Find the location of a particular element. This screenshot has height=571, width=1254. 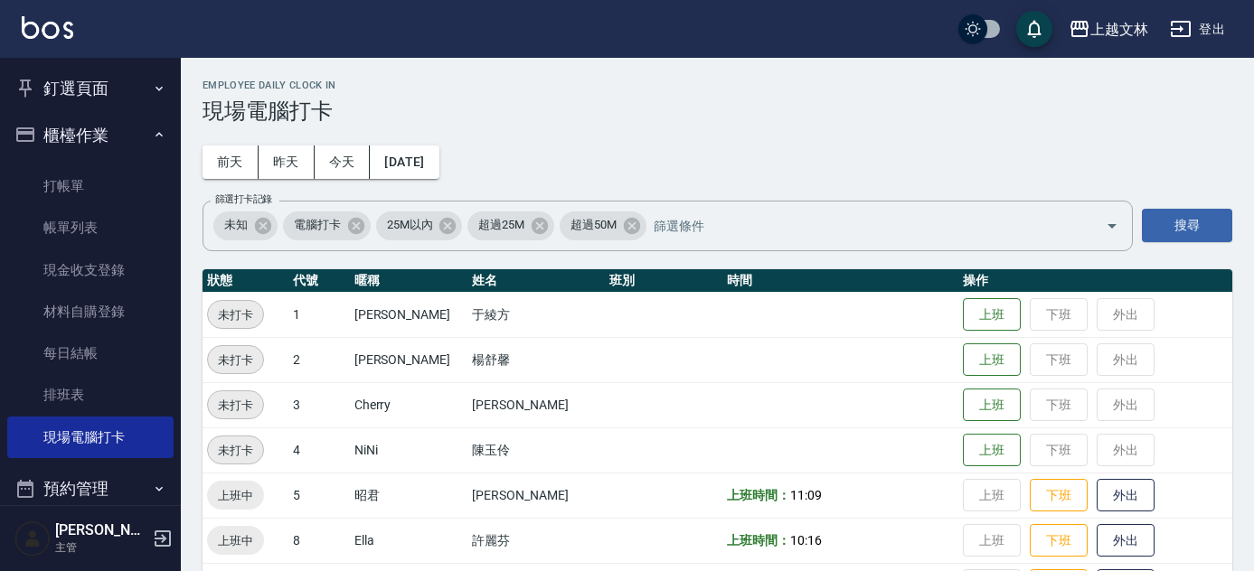

button: 搜尋 is located at coordinates (1187, 225).